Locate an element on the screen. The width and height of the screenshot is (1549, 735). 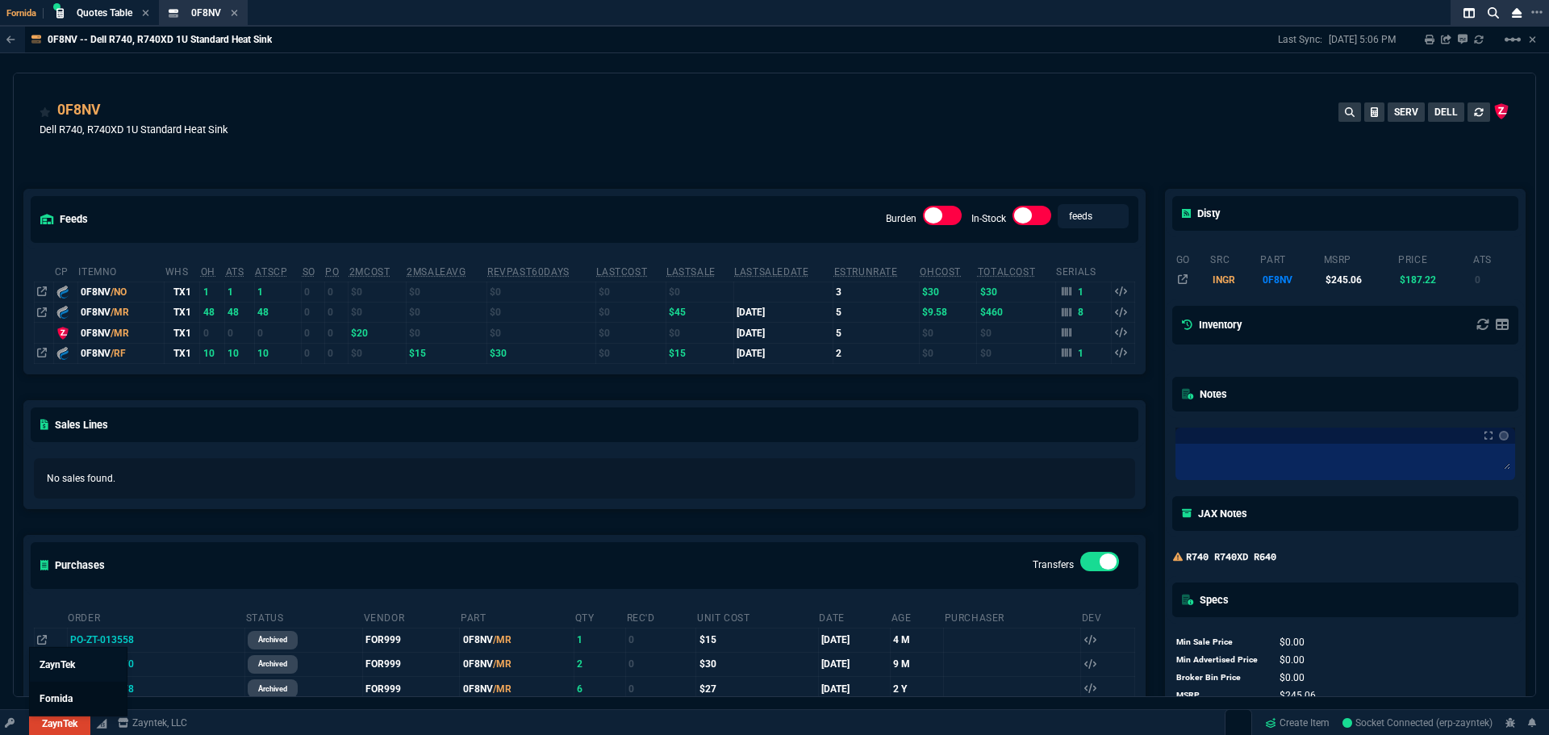
td: $187.22 is located at coordinates (1435, 279).